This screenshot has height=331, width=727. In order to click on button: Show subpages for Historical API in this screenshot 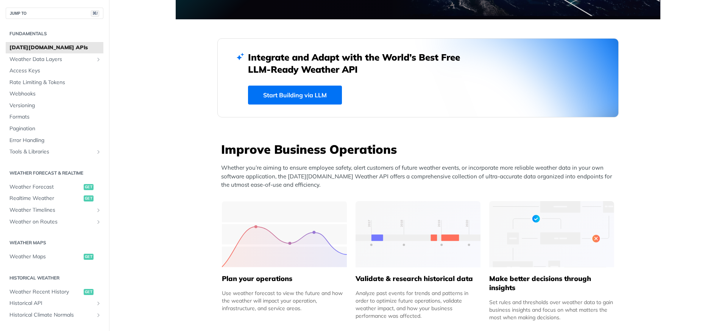, I will do `click(98, 303)`.